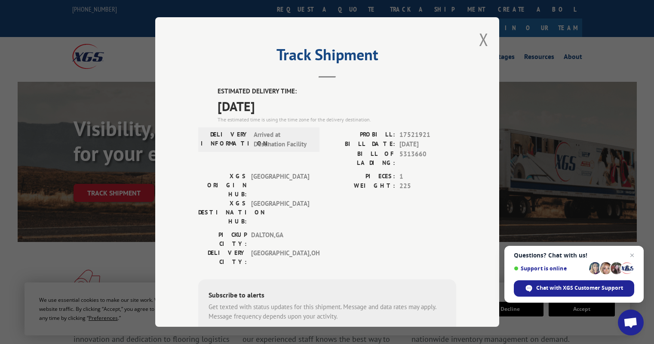 This screenshot has height=344, width=654. What do you see at coordinates (361, 135) in the screenshot?
I see `label: PROBILL:` at bounding box center [361, 135].